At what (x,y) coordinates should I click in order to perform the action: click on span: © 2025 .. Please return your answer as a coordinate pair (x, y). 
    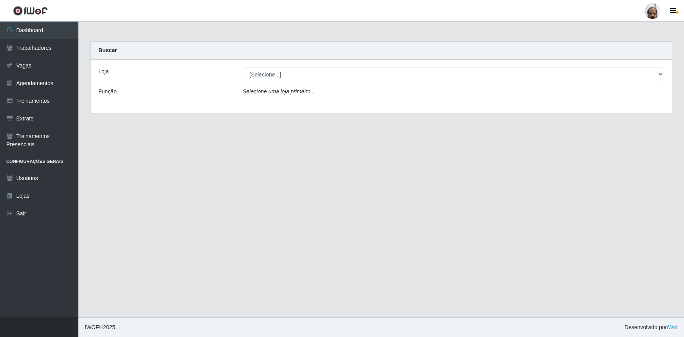
    Looking at the image, I should click on (101, 327).